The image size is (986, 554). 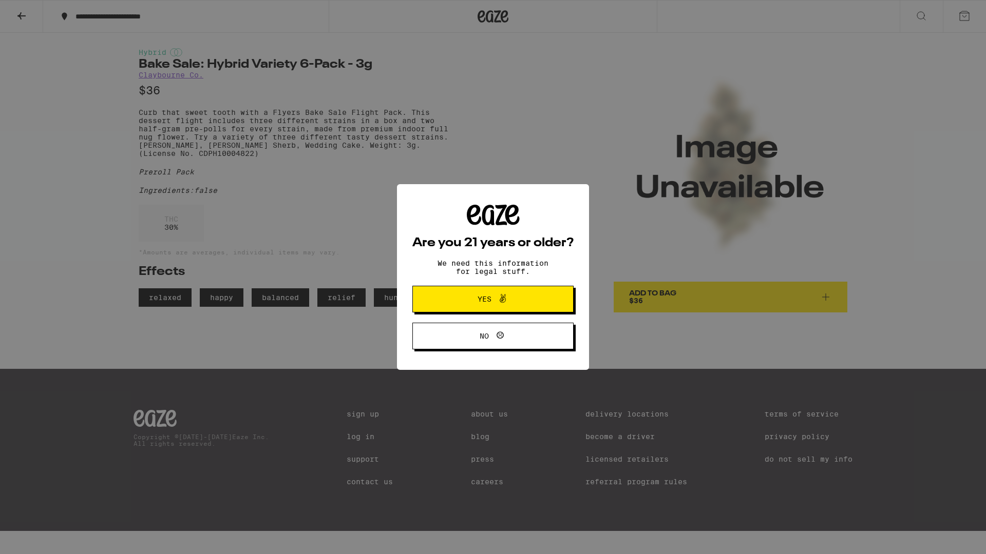 I want to click on button: Yes, so click(x=493, y=299).